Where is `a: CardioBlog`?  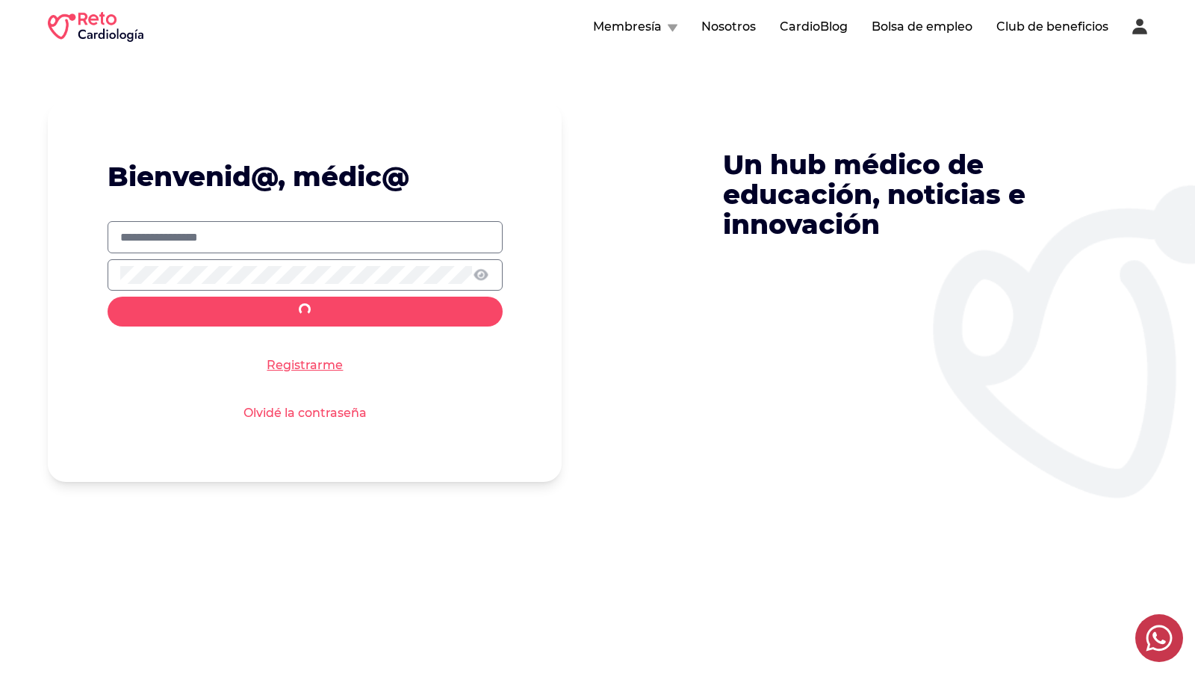
a: CardioBlog is located at coordinates (813, 27).